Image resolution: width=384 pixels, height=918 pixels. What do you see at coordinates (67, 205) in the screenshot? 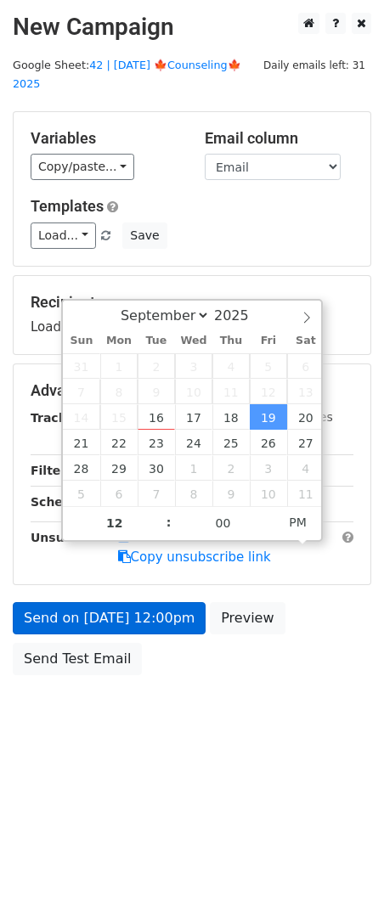
I see `a: Templates` at bounding box center [67, 205].